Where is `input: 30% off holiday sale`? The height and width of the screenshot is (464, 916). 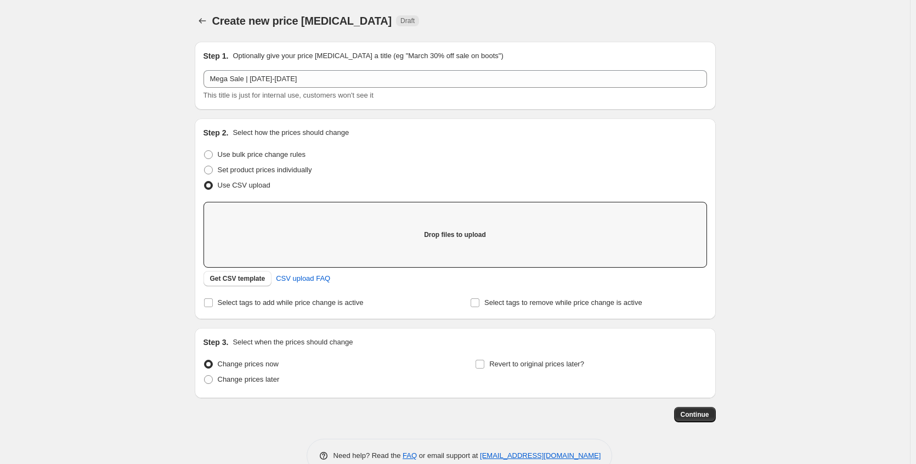
input: 30% off holiday sale is located at coordinates (455, 79).